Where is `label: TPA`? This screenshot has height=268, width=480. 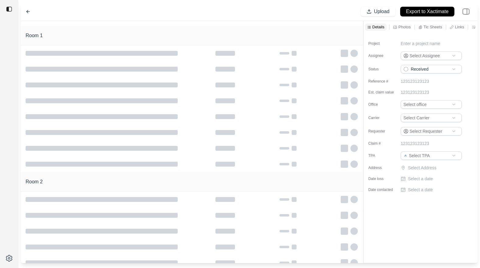 label: TPA is located at coordinates (383, 156).